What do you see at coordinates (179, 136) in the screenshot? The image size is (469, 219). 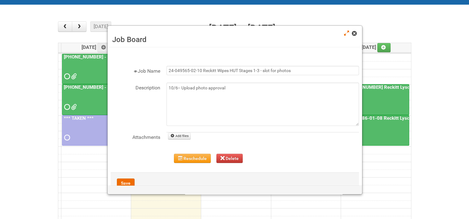 I see `a: Add files` at bounding box center [179, 136].